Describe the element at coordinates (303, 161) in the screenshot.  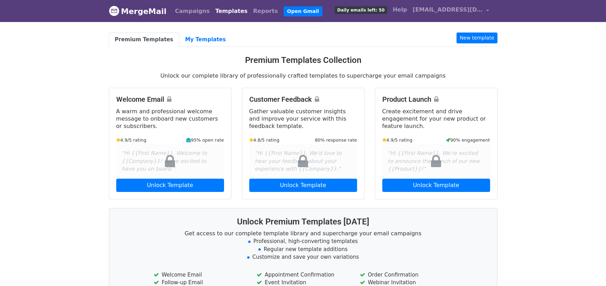
I see `div: "Hi {{First Name}}, We'd love to hear your feedback about your experience with {{Company}}."` at that location.